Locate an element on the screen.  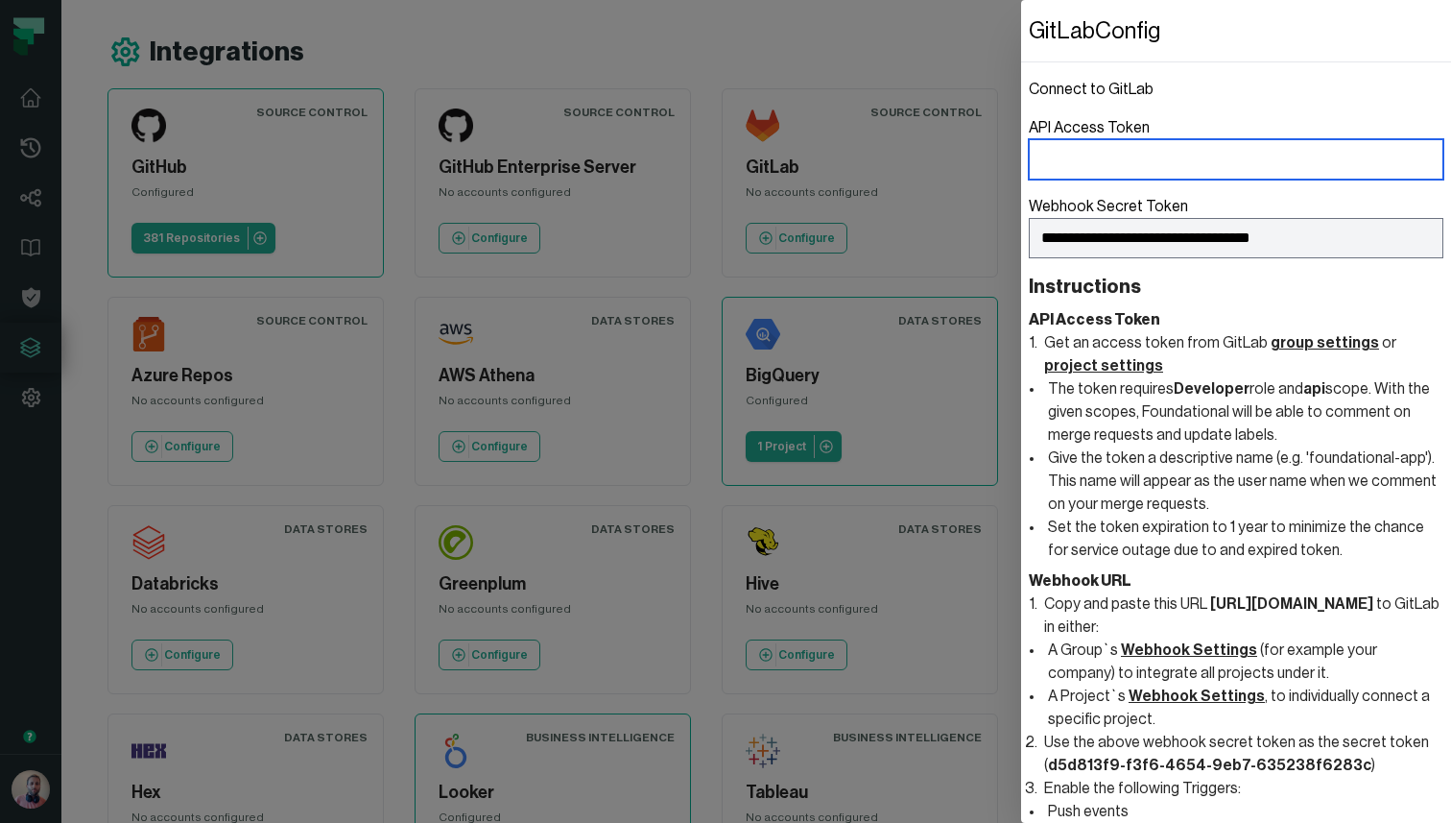
li: Get an access token from GitLab or is located at coordinates (1242, 446).